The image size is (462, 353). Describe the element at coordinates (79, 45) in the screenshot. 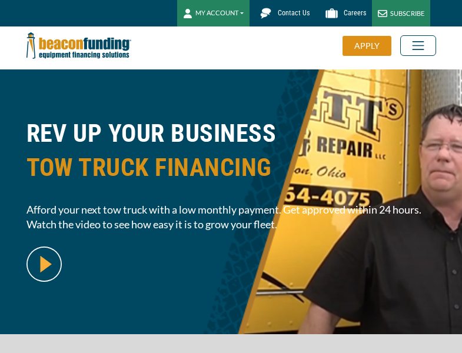

I see `img: Beacon Funding Corporation logo` at that location.